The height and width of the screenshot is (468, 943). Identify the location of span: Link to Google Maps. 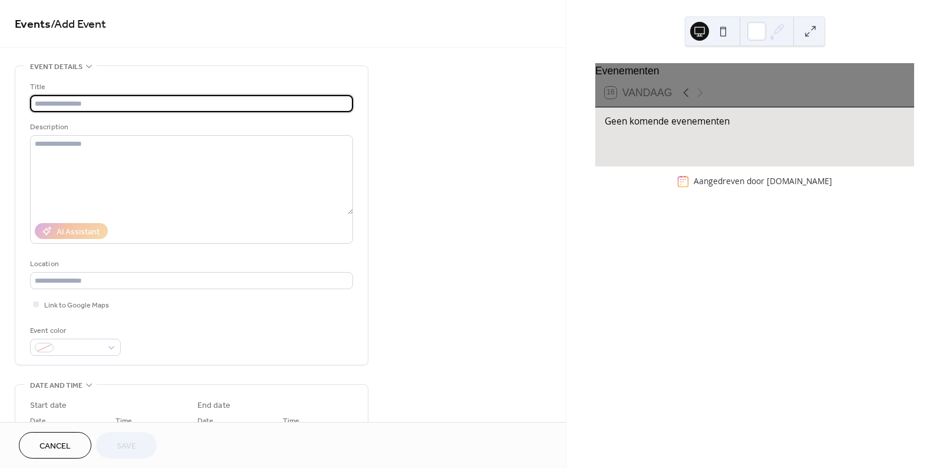
(77, 305).